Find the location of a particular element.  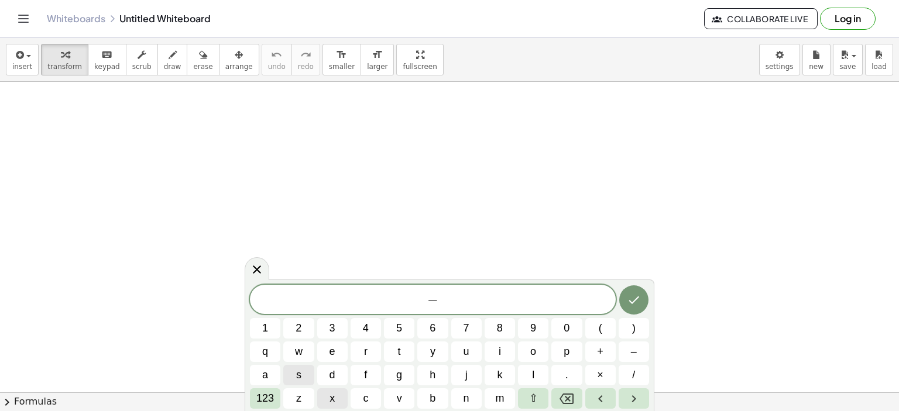

button: save is located at coordinates (848, 60).